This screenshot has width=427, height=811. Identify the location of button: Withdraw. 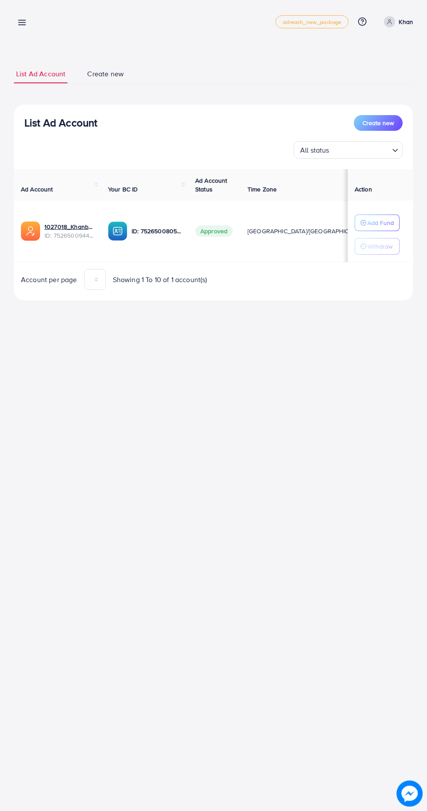
(377, 246).